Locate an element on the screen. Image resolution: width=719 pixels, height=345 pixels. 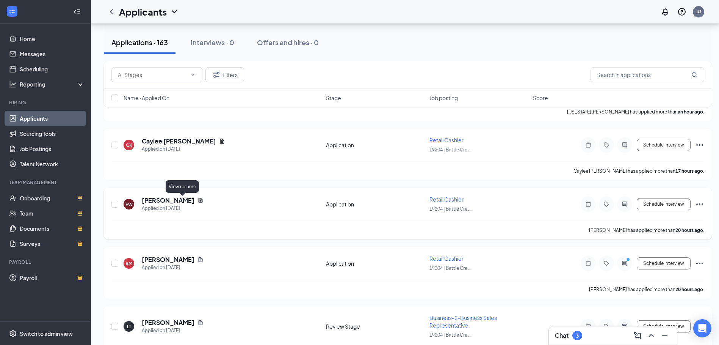
span: Business-2-Business Sales Representative is located at coordinates (463, 321).